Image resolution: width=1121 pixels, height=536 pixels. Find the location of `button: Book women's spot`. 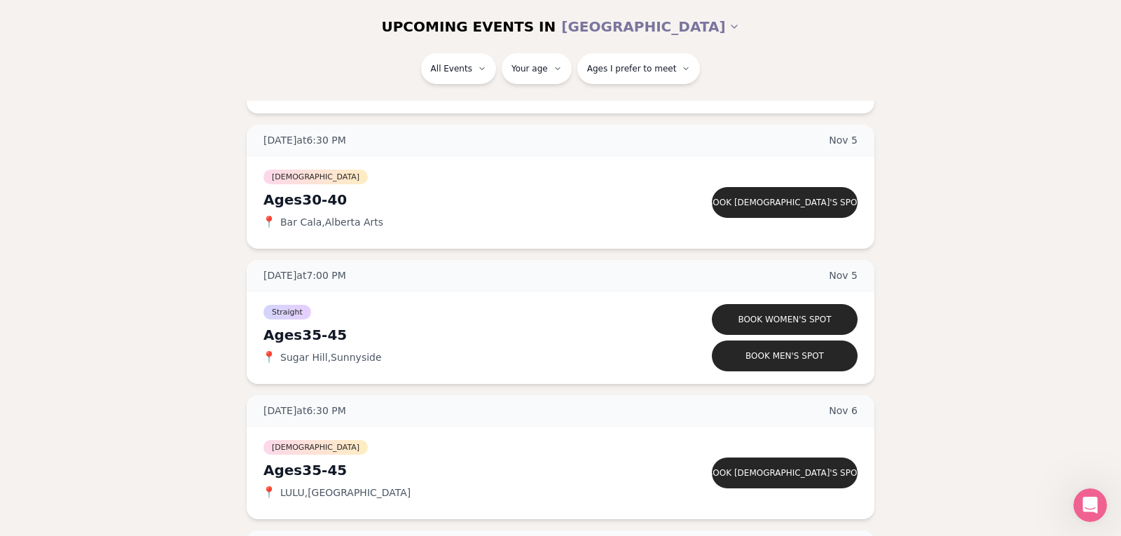

button: Book women's spot is located at coordinates (784, 319).